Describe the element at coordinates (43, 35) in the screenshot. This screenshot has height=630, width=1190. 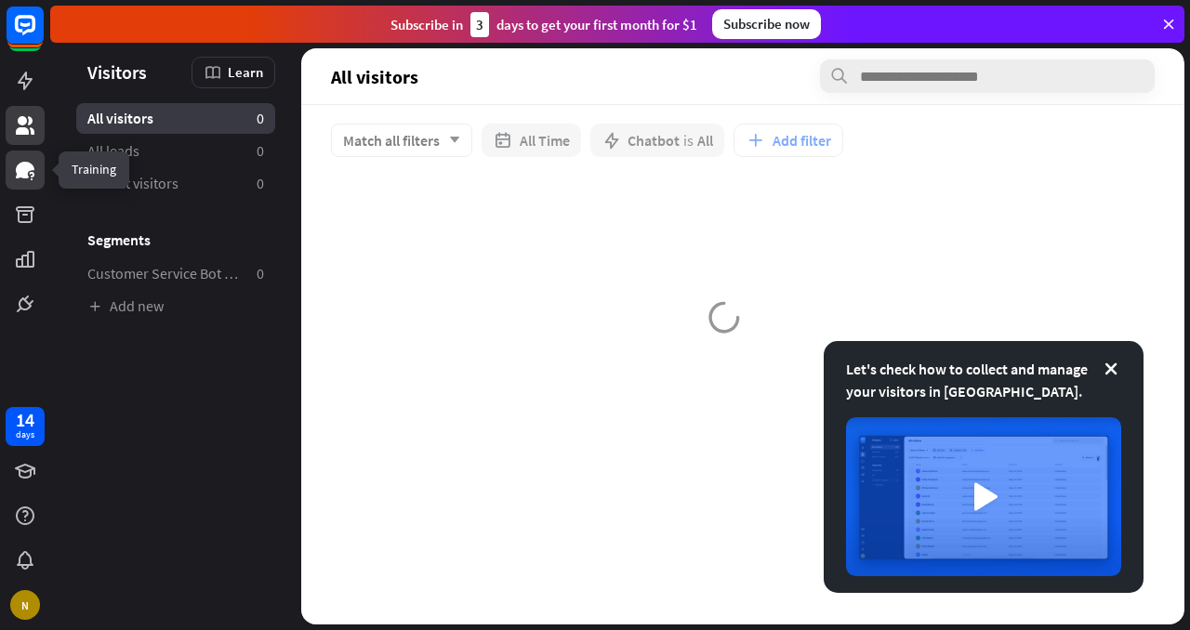
I see `button: Open LiveChat chat widget` at that location.